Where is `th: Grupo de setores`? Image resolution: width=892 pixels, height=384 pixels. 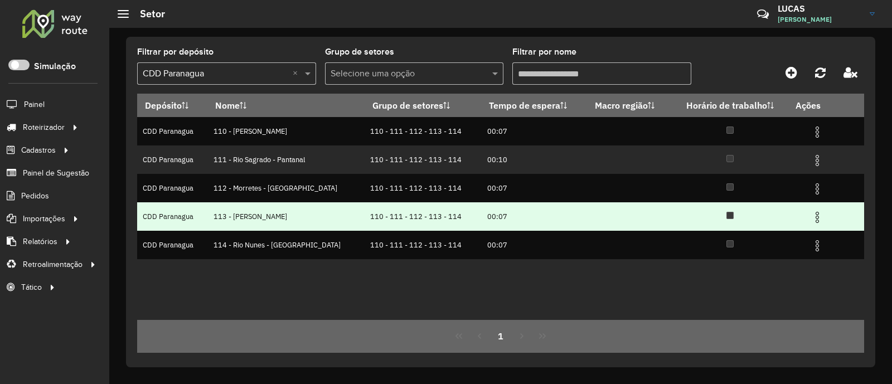
th: Grupo de setores is located at coordinates (422, 105).